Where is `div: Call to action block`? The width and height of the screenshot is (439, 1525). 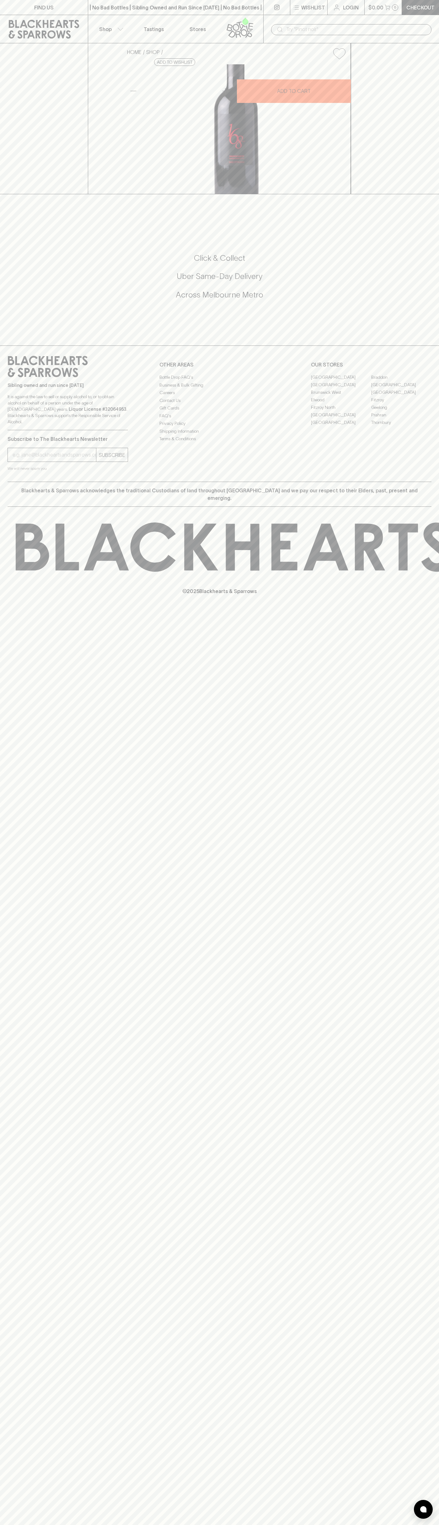 div: Call to action block is located at coordinates (219, 280).